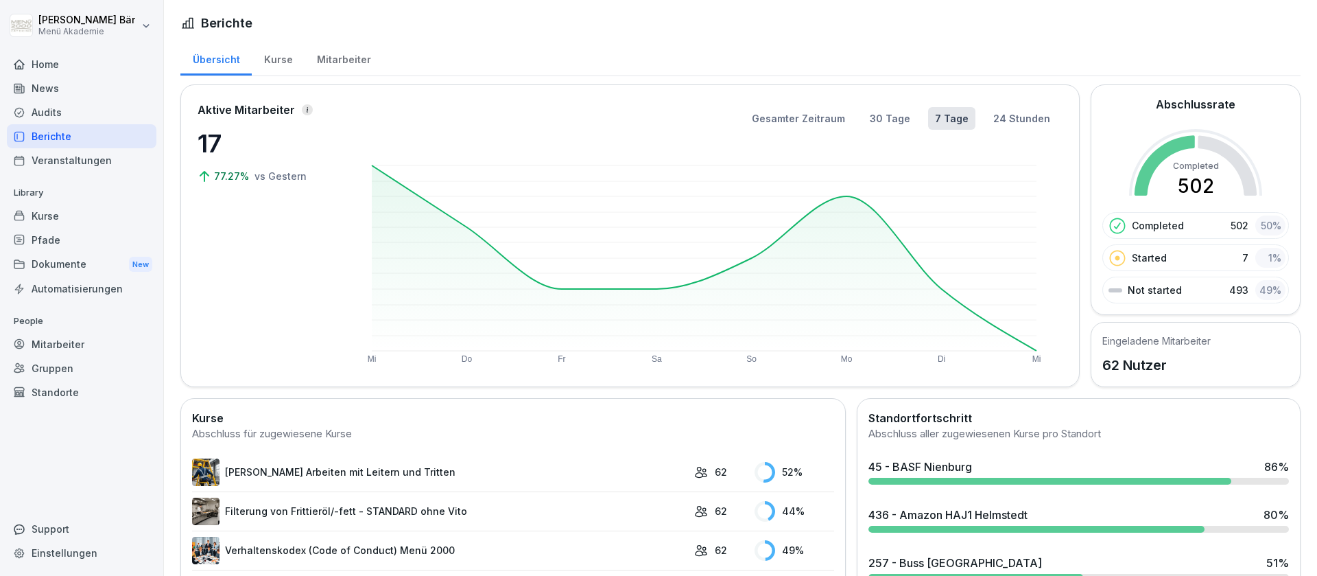 The image size is (1317, 576). Describe the element at coordinates (1021, 118) in the screenshot. I see `button: 24 Stunden` at that location.